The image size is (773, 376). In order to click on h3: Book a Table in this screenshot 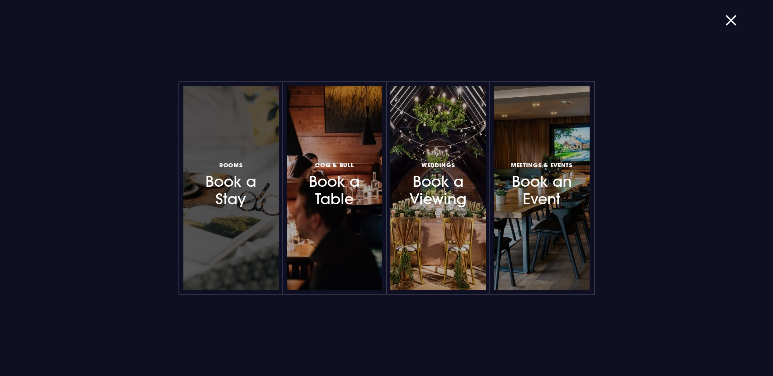, I will do `click(334, 184)`.